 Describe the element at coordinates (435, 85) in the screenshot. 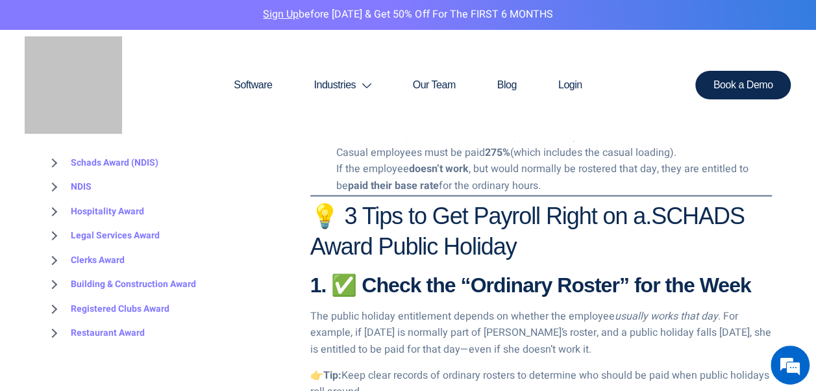

I see `a: Our Team` at that location.